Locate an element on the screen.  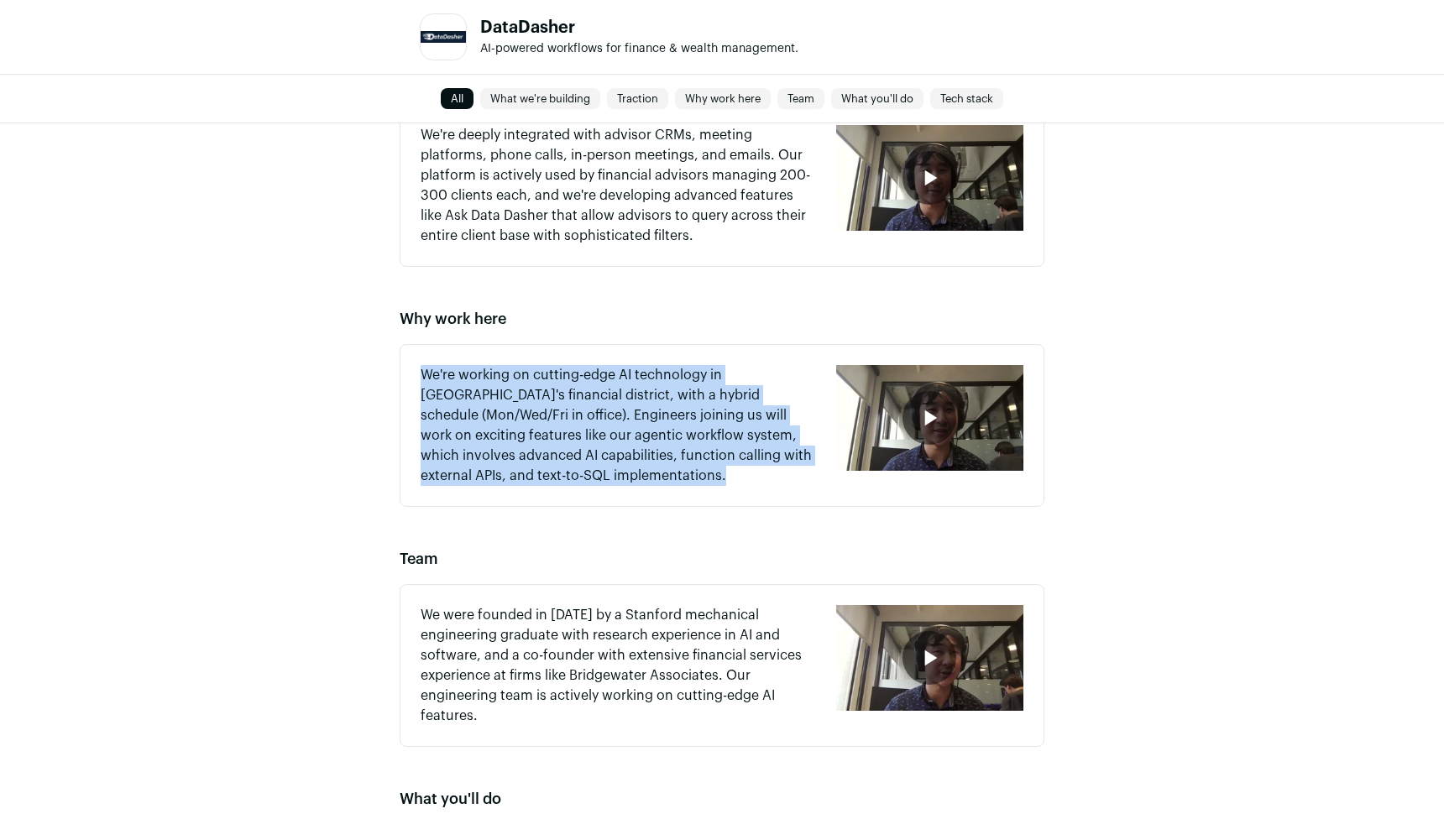
h2: What you'll do is located at coordinates (722, 799).